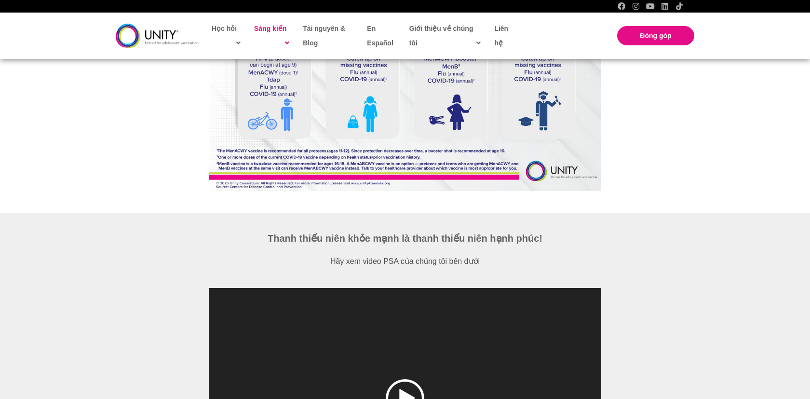 The height and width of the screenshot is (399, 810). I want to click on font: Sáng kiến, so click(270, 28).